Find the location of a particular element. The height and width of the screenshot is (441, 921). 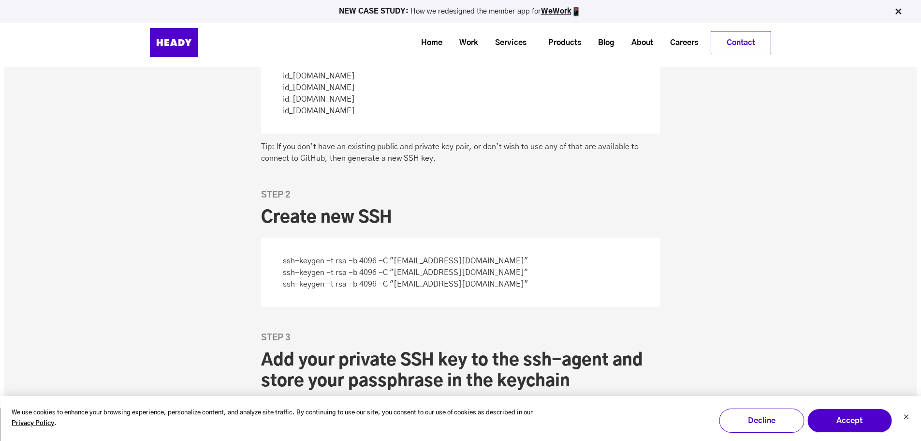

button: Dismiss cookie banner is located at coordinates (906, 417).